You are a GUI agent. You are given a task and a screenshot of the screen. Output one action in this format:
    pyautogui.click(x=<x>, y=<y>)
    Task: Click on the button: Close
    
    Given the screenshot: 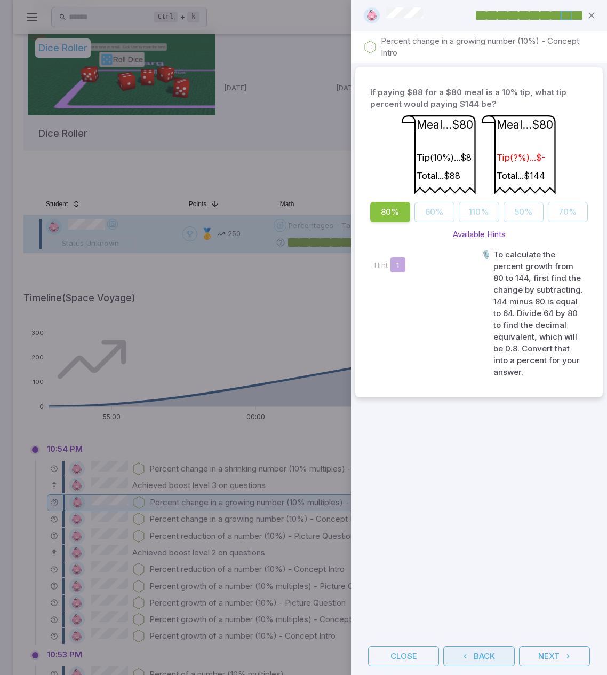 What is the action you would take?
    pyautogui.click(x=404, y=656)
    